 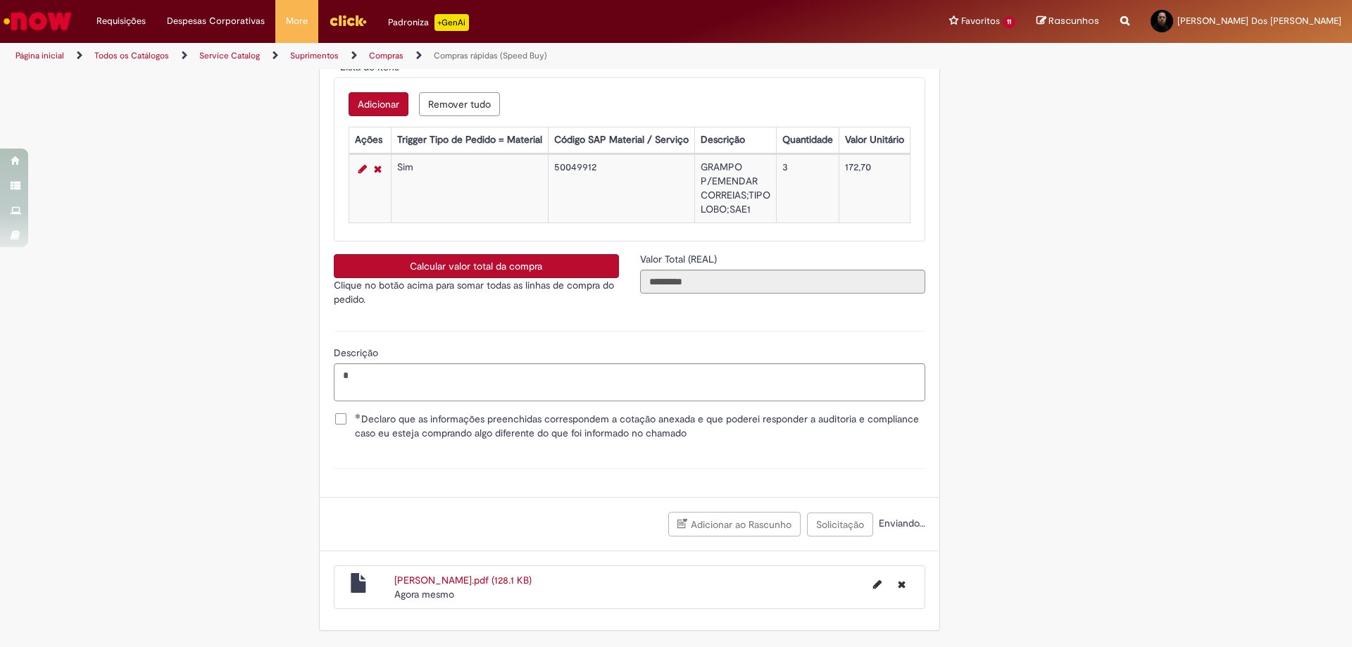 I want to click on span: Despesas Corporativas, so click(x=215, y=21).